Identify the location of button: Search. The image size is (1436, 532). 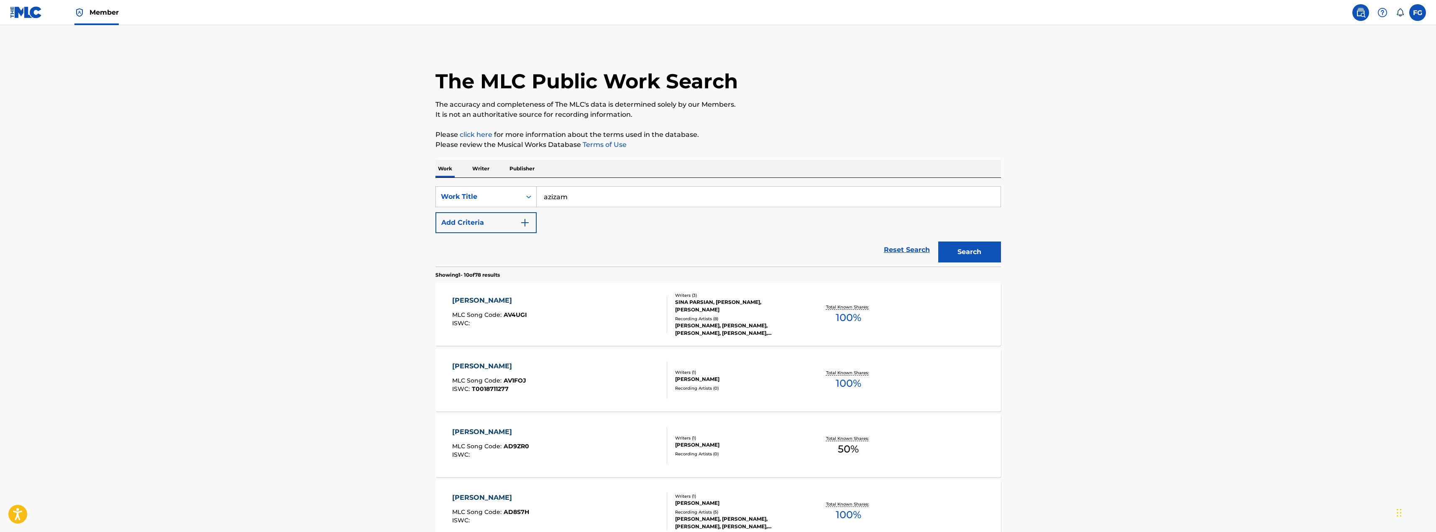
(969, 252).